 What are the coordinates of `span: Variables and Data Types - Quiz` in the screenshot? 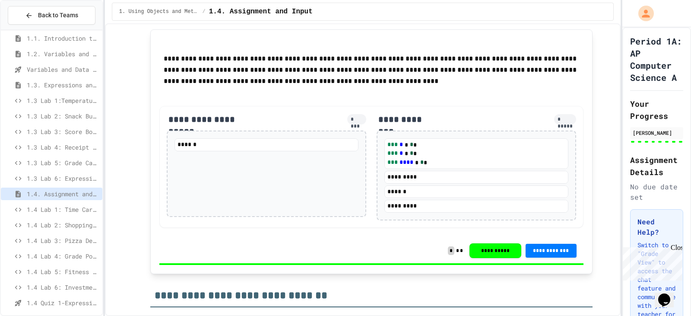 It's located at (63, 69).